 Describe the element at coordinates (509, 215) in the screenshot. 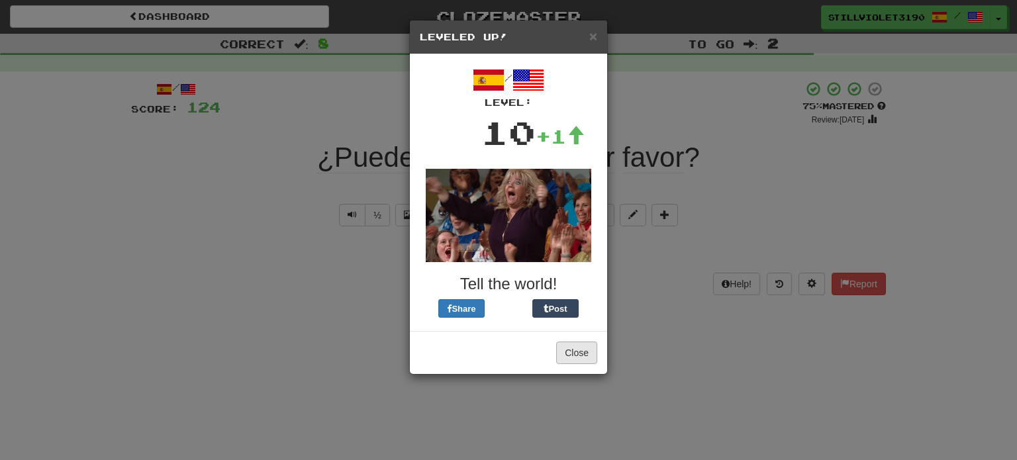

I see `img: happy-lady-c767e5519d6a7a6d241e17537db74d2b6302dbbc2957d4f543dfdf5f6f88f9b5.gif` at that location.